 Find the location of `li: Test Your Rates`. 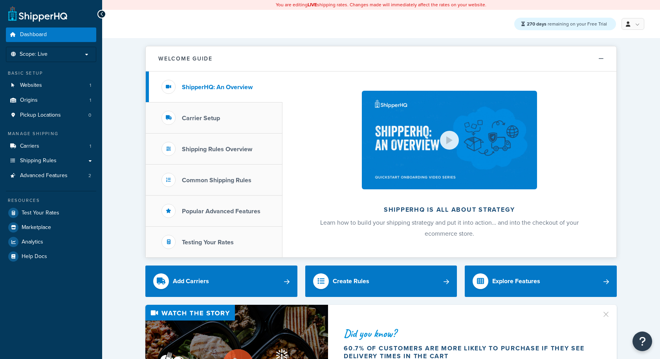

li: Test Your Rates is located at coordinates (51, 213).